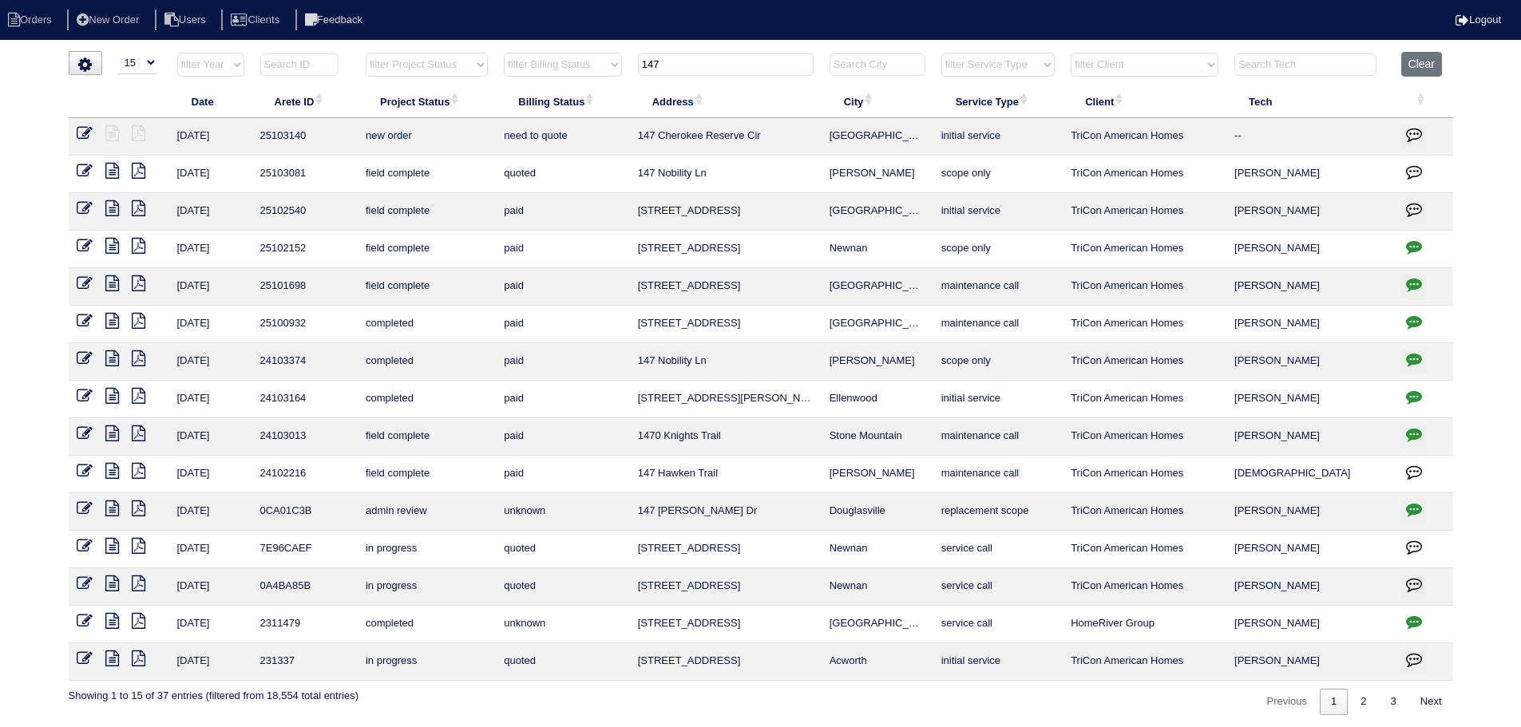 The height and width of the screenshot is (727, 1521). What do you see at coordinates (1478, 19) in the screenshot?
I see `a: Logout` at bounding box center [1478, 19].